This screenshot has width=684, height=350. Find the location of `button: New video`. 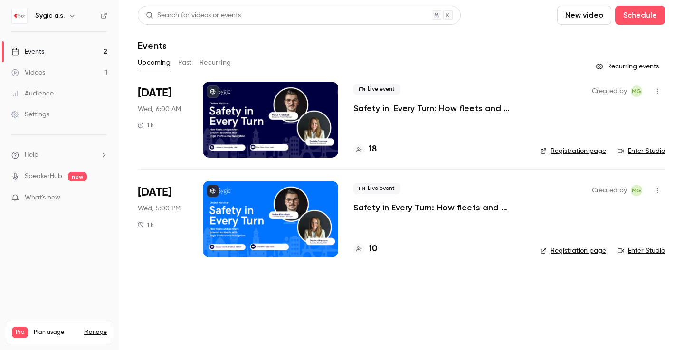

button: New video is located at coordinates (584, 15).